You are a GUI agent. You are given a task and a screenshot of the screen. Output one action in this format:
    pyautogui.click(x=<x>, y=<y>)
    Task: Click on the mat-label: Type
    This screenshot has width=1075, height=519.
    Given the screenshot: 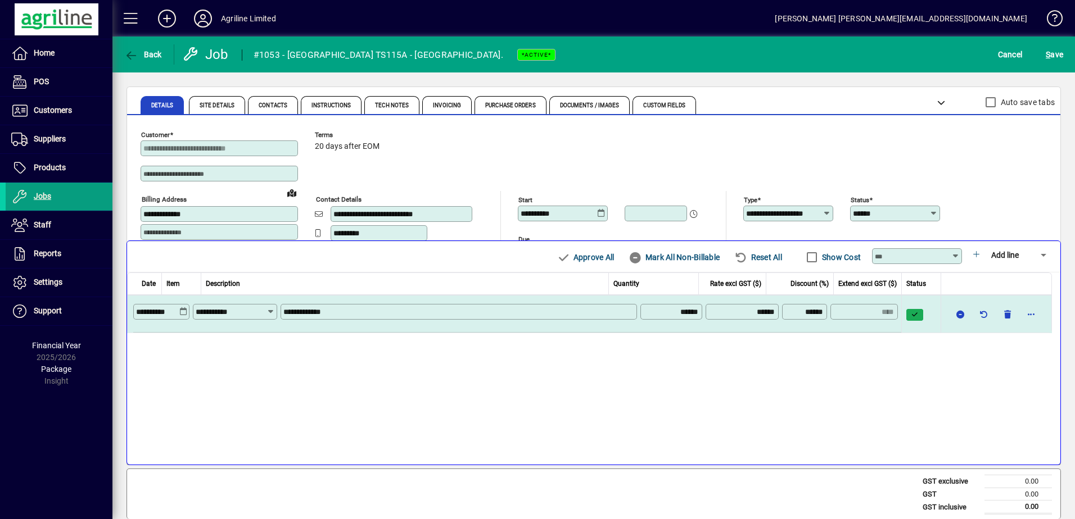 What is the action you would take?
    pyautogui.click(x=750, y=200)
    